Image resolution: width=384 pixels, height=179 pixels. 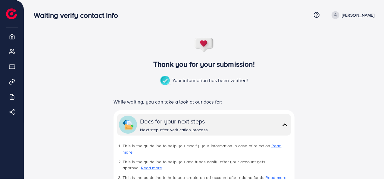 What do you see at coordinates (11, 14) in the screenshot?
I see `img: logo` at bounding box center [11, 14].